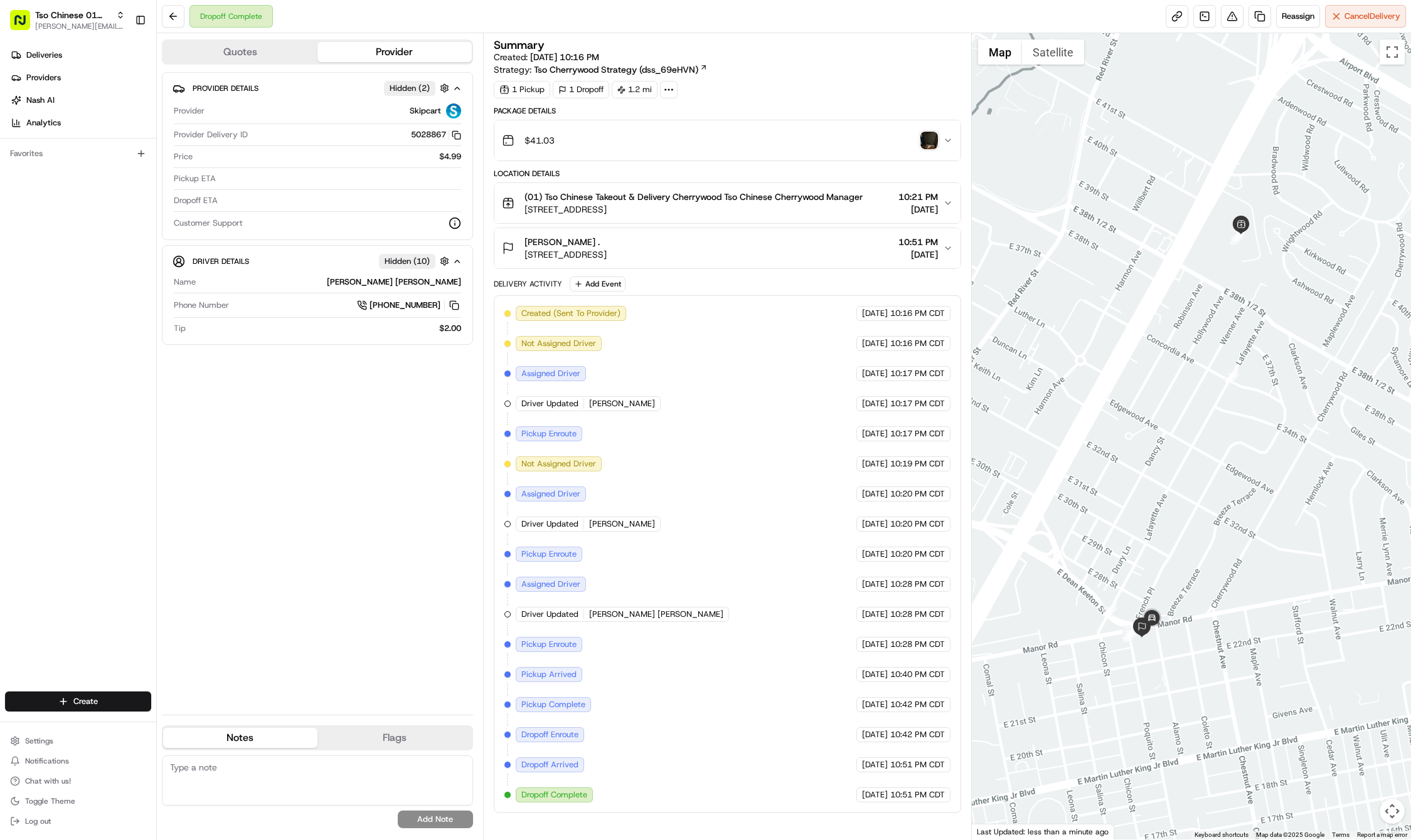 The width and height of the screenshot is (1411, 840). What do you see at coordinates (527, 284) in the screenshot?
I see `div: Delivery Activity` at bounding box center [527, 284].